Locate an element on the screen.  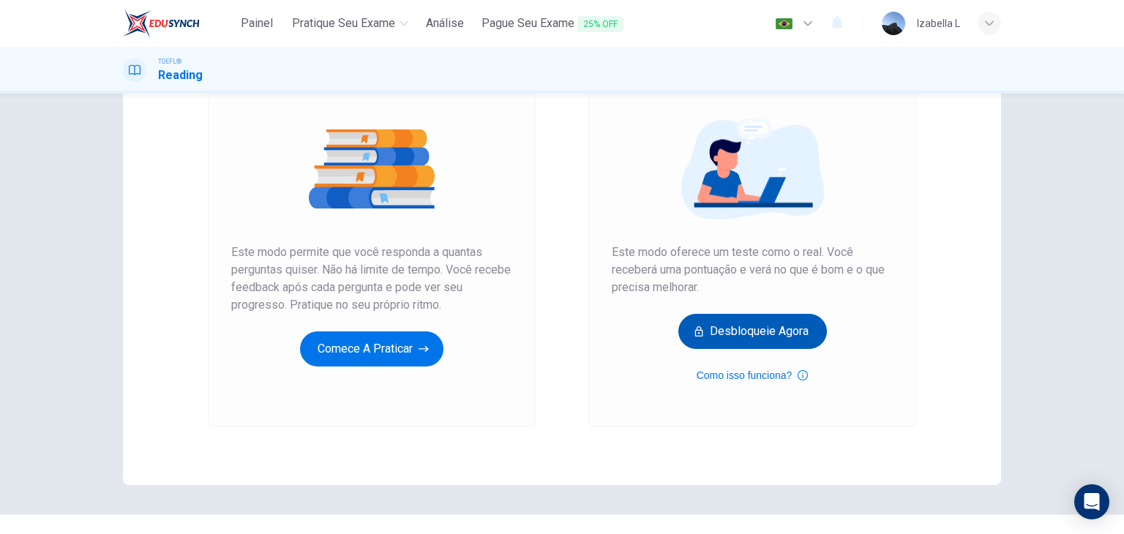
img: EduSynch logo is located at coordinates (161, 23).